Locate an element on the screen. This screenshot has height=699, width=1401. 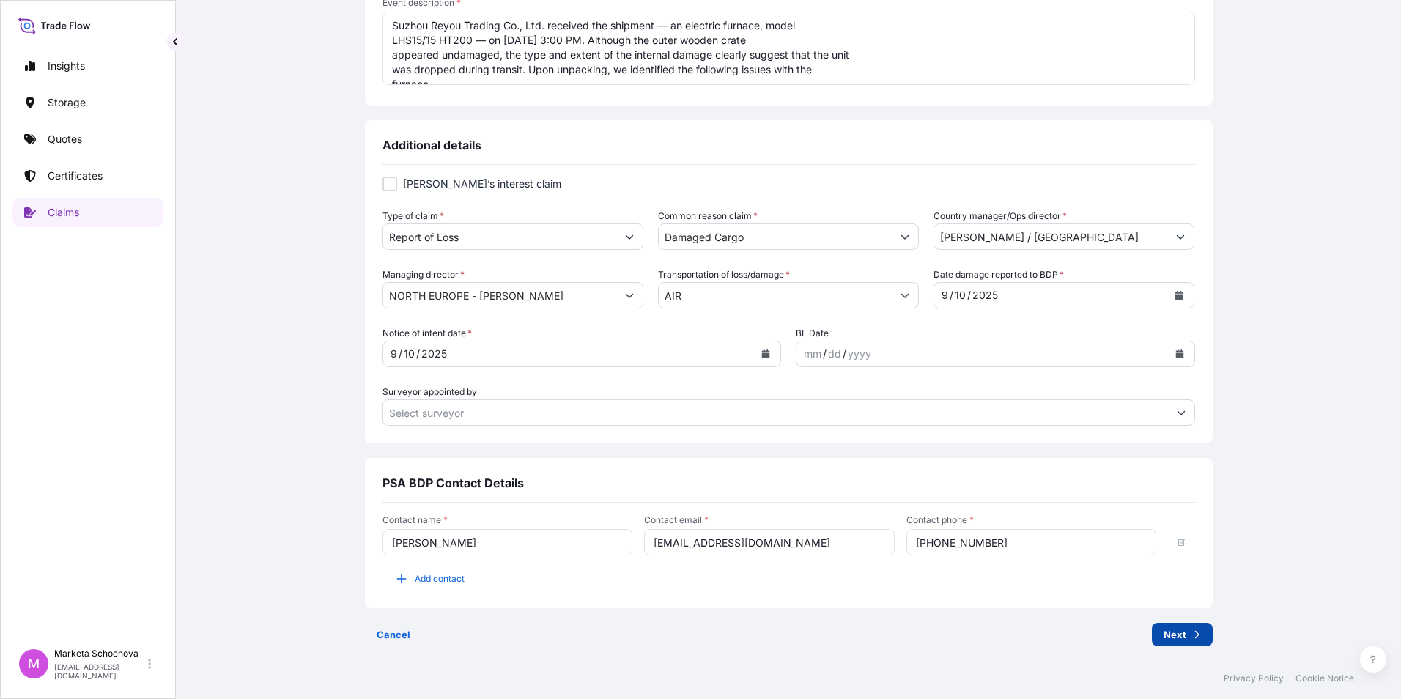
a: Quotes is located at coordinates (88, 139).